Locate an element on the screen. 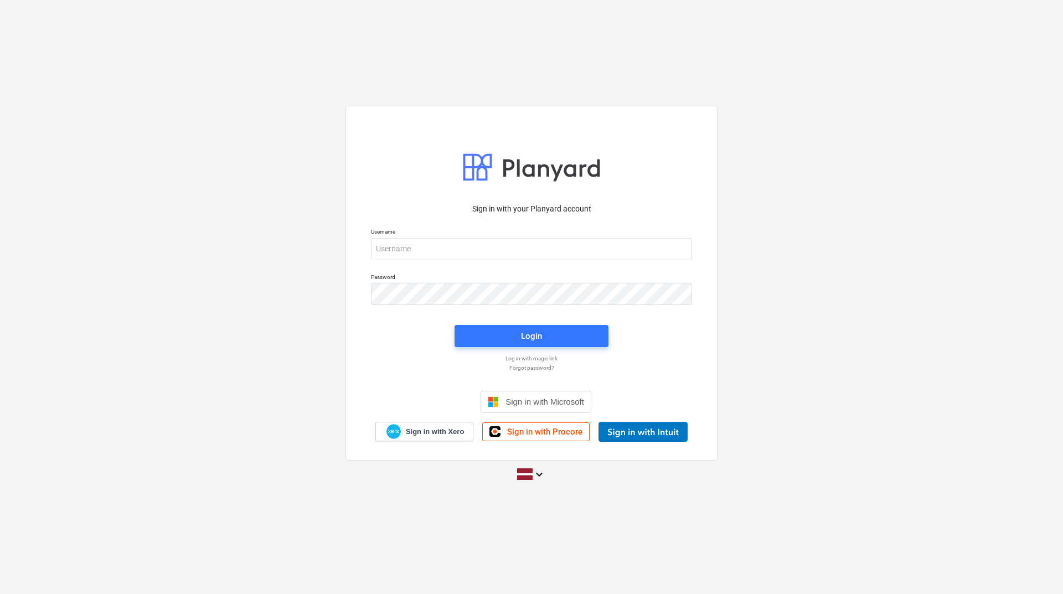  a: Forgot password? is located at coordinates (531, 368).